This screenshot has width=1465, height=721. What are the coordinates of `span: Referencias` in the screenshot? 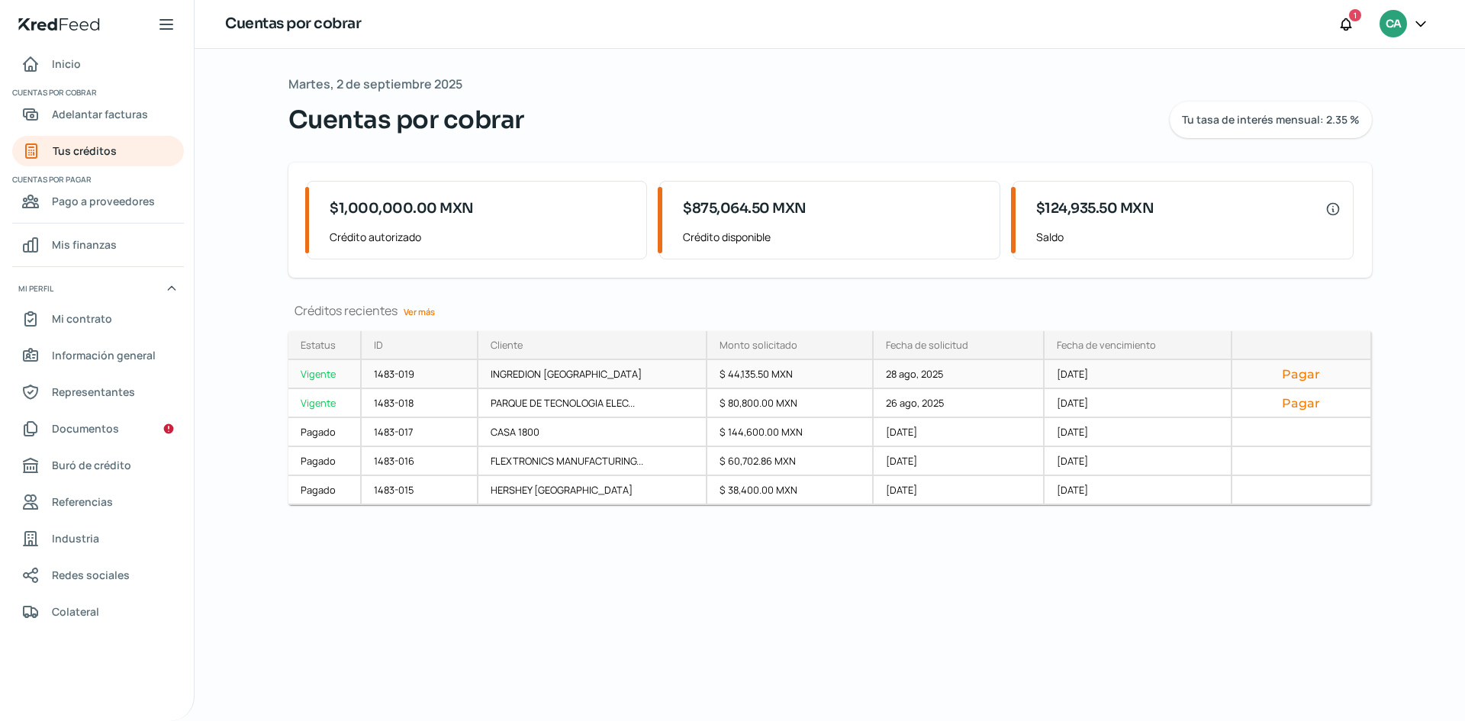 It's located at (82, 501).